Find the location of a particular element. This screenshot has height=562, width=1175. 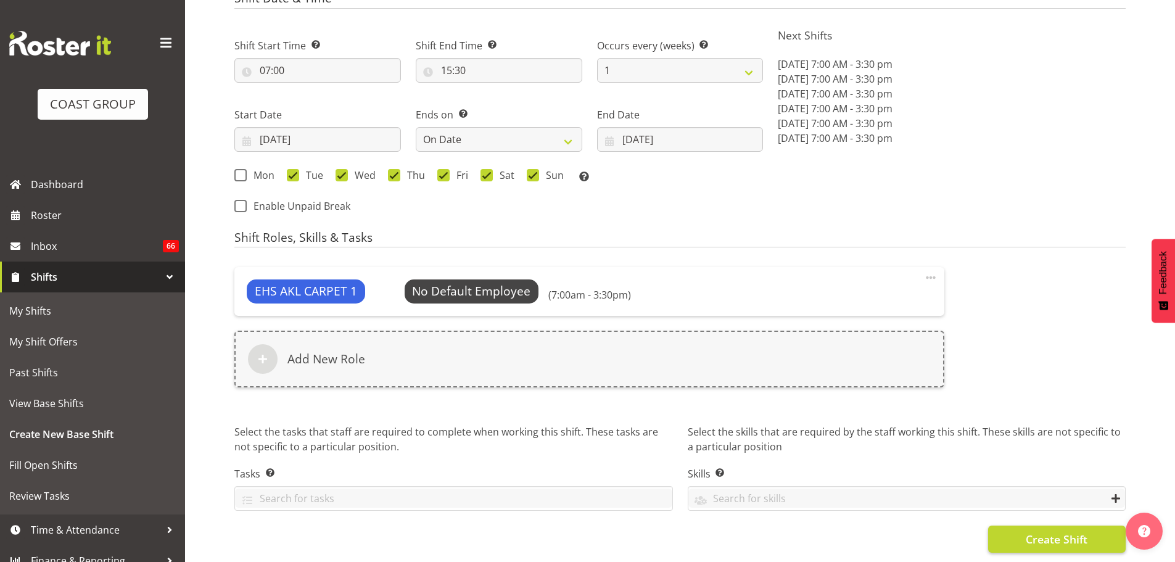

span: Tue is located at coordinates (311, 175).